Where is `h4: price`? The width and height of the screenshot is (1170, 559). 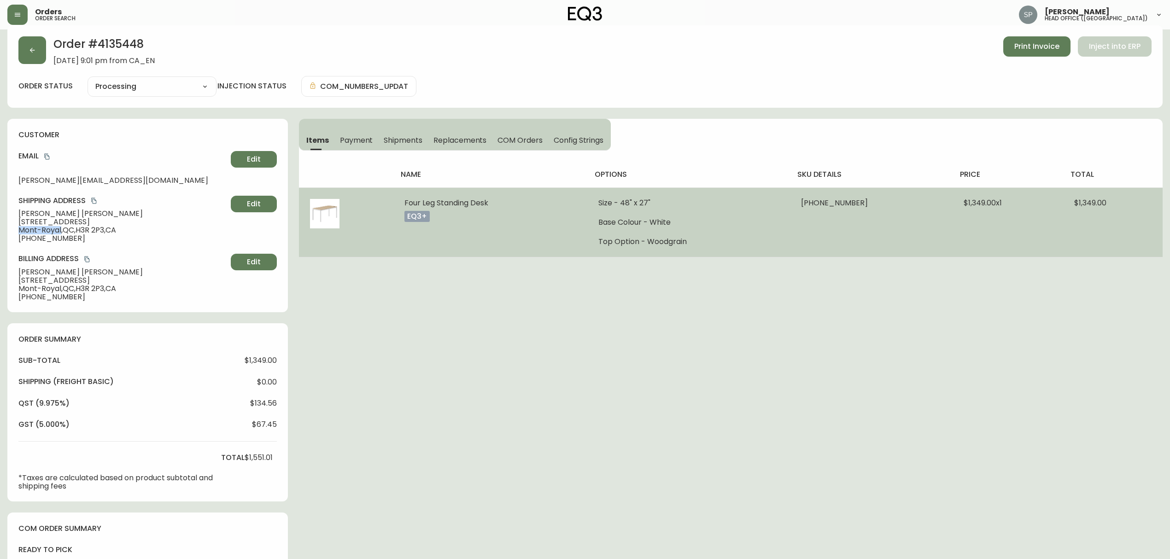
h4: price is located at coordinates (1008, 175).